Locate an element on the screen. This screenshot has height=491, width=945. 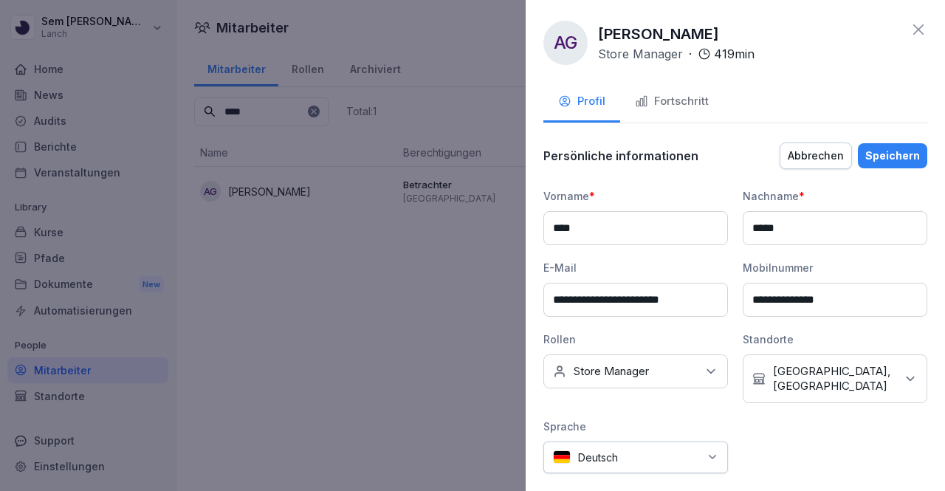
div: Mobilnummer is located at coordinates (835, 267).